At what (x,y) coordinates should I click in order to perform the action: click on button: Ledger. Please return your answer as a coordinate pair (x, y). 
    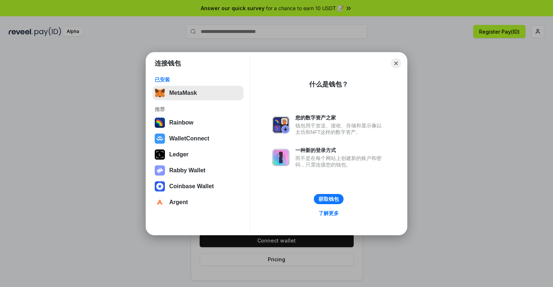
    Looking at the image, I should click on (198, 155).